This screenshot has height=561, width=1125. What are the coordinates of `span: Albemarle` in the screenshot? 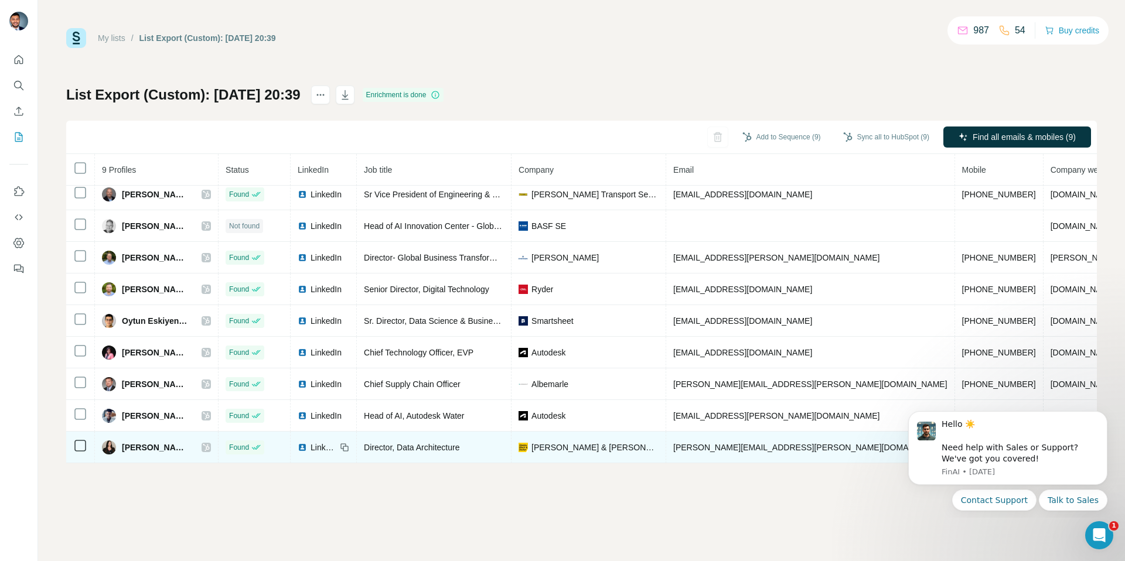 It's located at (550, 384).